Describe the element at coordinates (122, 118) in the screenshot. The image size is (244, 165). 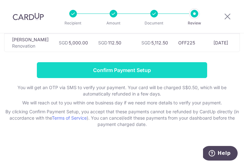
I see `p: By clicking Confirm Payment Setup, you accept that these payments cannot be refunded by CardUp di...` at that location.